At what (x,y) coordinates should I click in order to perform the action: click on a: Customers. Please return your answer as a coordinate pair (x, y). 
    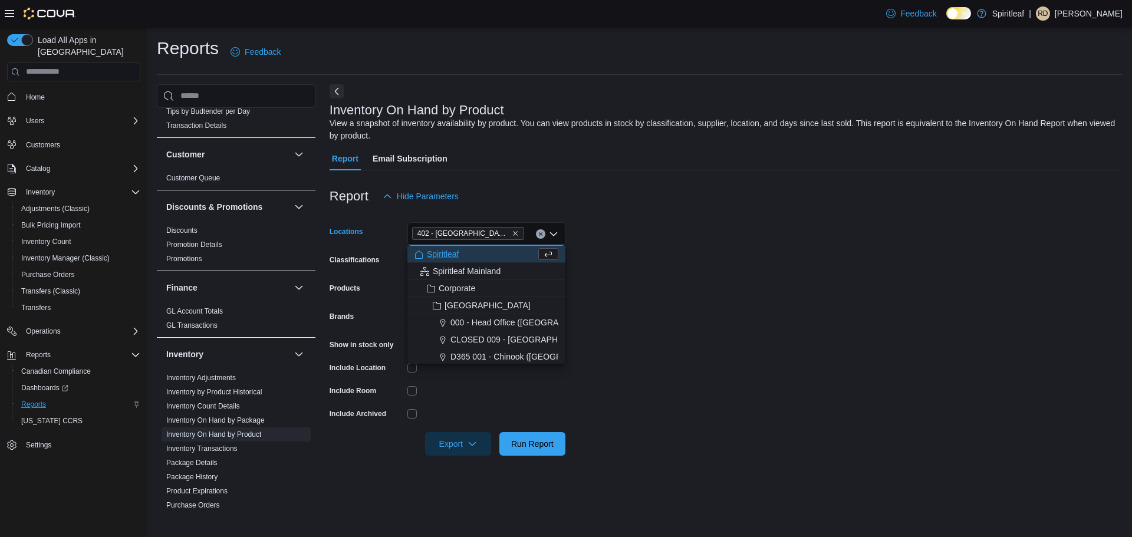
    Looking at the image, I should click on (43, 145).